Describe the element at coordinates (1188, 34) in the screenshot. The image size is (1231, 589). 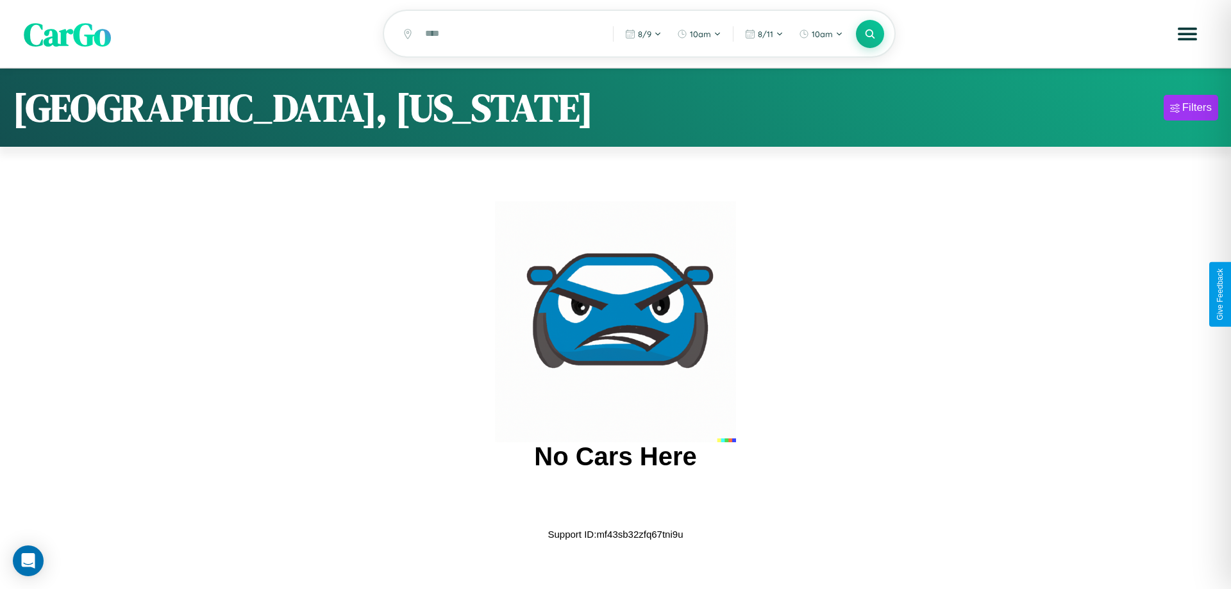
I see `button: Open menu` at that location.